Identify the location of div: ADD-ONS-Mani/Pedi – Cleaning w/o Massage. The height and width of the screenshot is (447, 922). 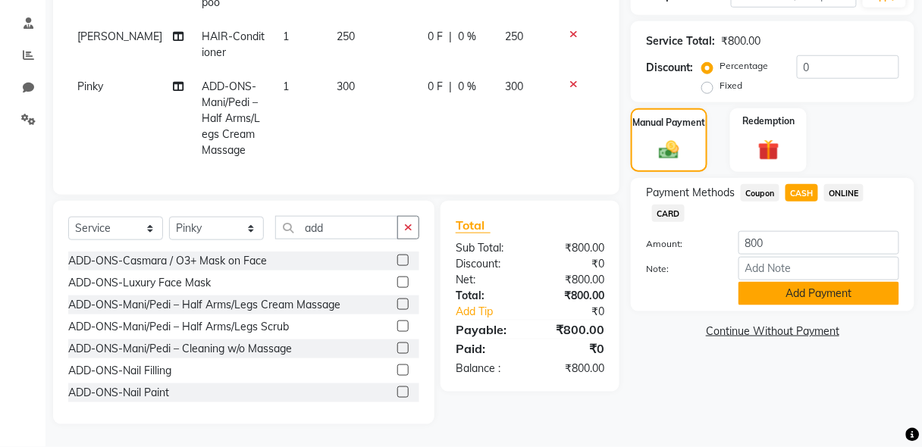
(180, 349).